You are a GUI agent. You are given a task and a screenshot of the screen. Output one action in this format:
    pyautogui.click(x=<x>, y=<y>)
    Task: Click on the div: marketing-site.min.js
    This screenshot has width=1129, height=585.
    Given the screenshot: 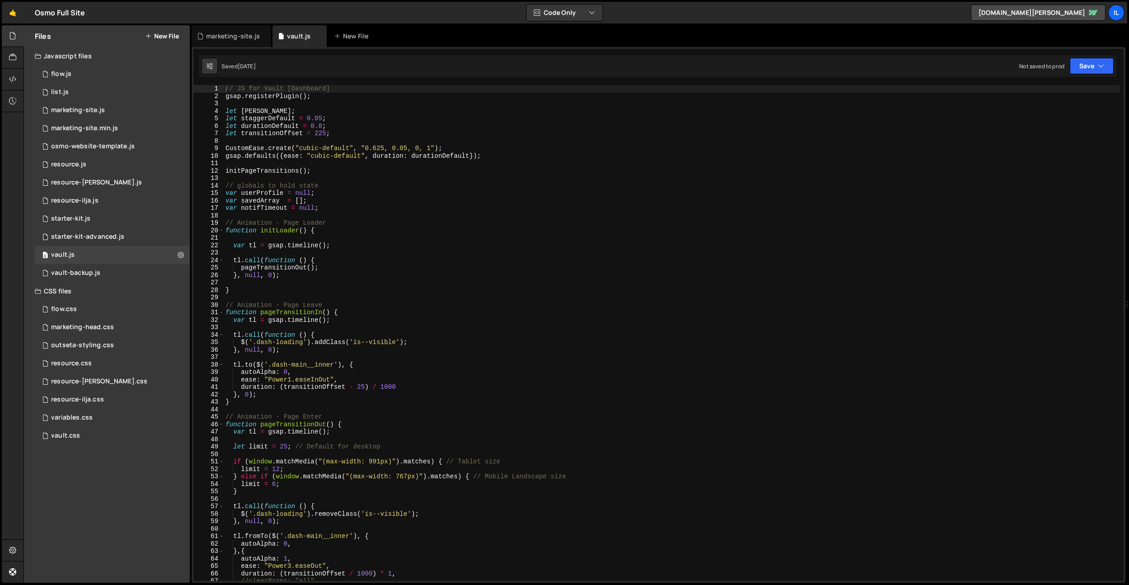 What is the action you would take?
    pyautogui.click(x=85, y=128)
    